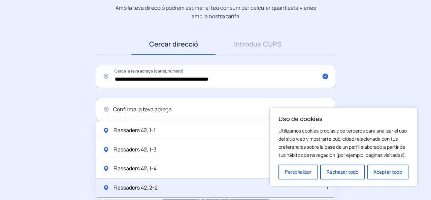 The height and width of the screenshot is (200, 431). Describe the element at coordinates (343, 143) in the screenshot. I see `p: Utilizamos cookies propias y de terceros para analizar el uso del sitio web y mostrarte publicida...` at that location.